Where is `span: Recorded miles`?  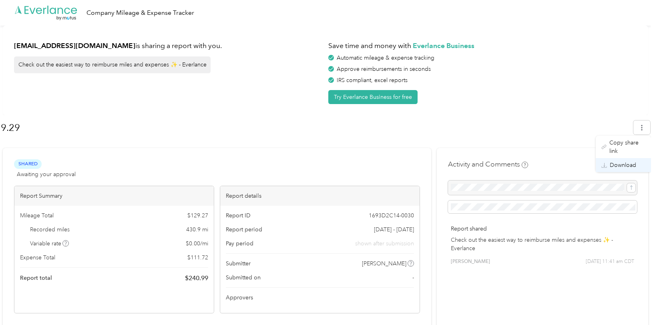
span: Recorded miles is located at coordinates (50, 230).